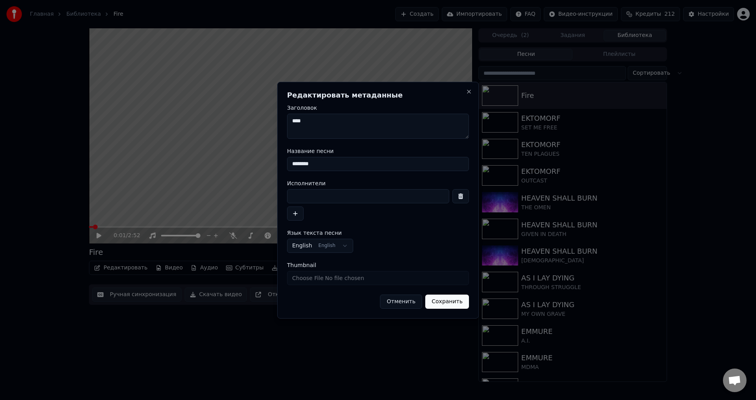  What do you see at coordinates (378, 183) in the screenshot?
I see `label: Исполнители` at bounding box center [378, 183].